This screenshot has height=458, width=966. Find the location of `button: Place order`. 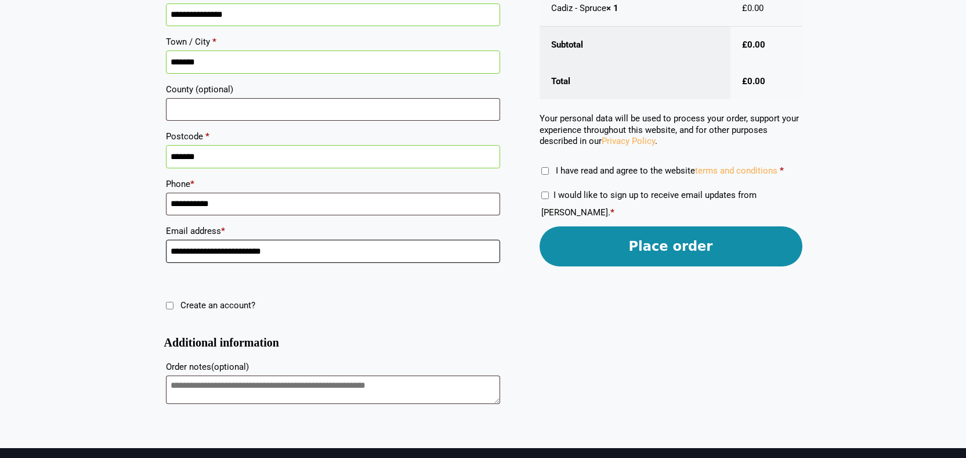

button: Place order is located at coordinates (671, 246).